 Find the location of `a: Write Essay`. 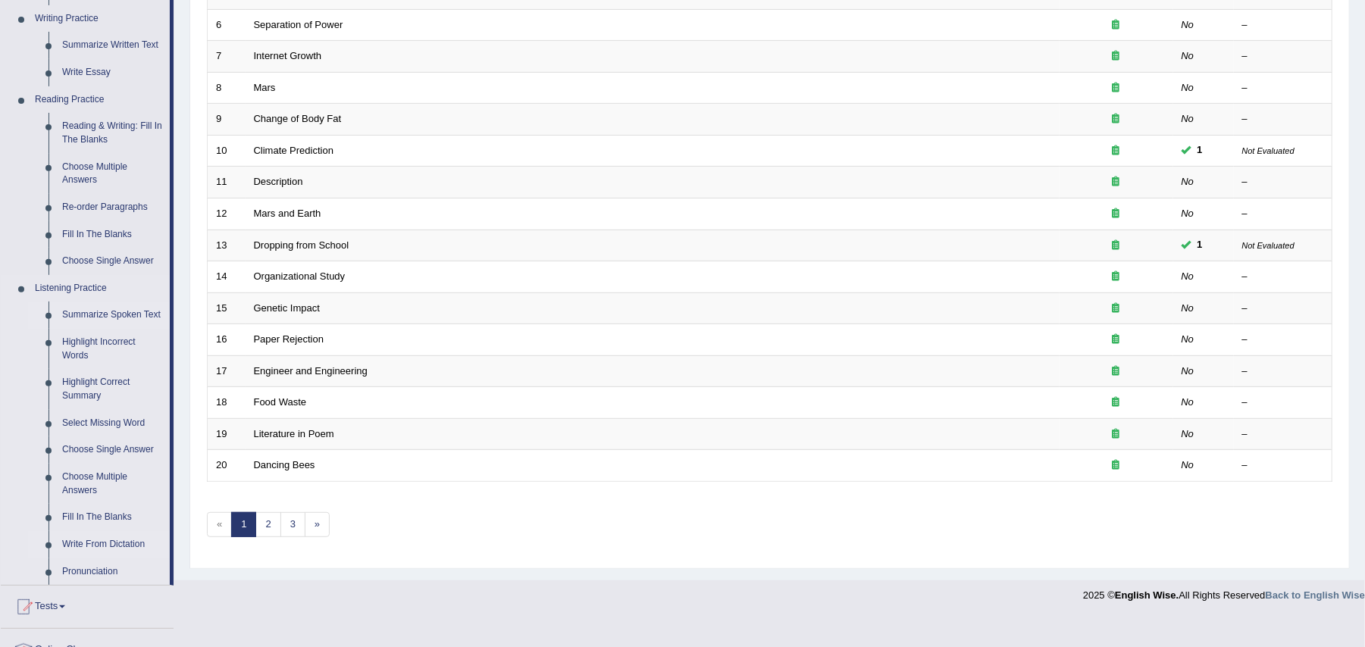

a: Write Essay is located at coordinates (112, 73).